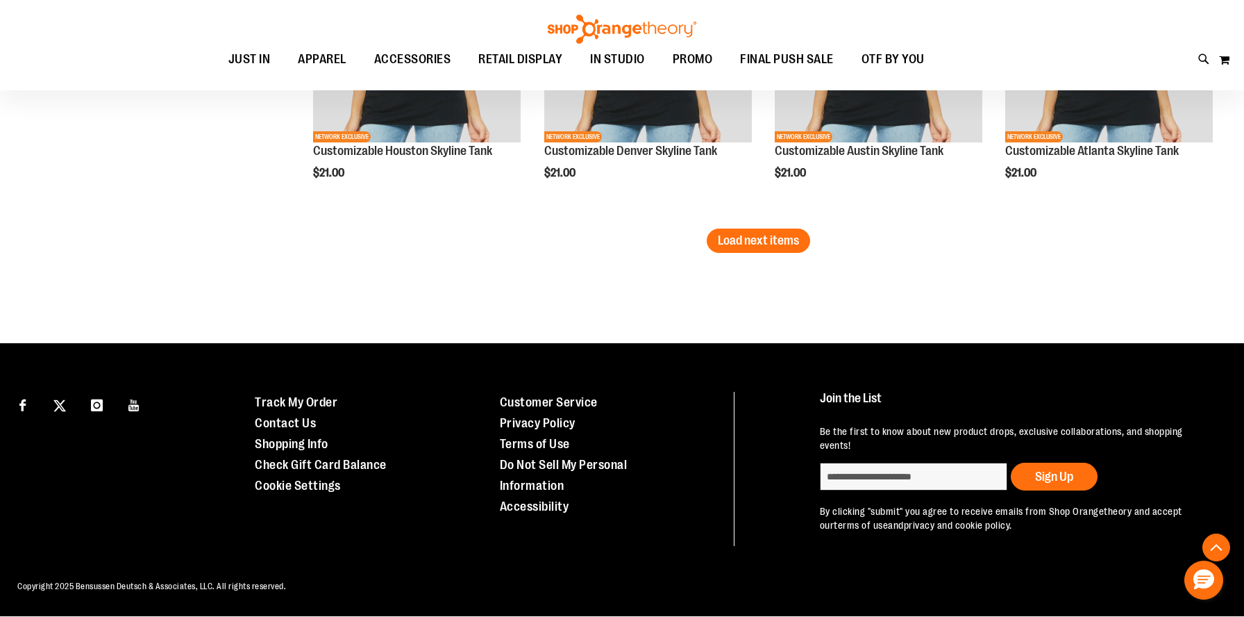 Image resolution: width=1244 pixels, height=617 pixels. Describe the element at coordinates (787, 59) in the screenshot. I see `span: FINAL PUSH SALE` at that location.